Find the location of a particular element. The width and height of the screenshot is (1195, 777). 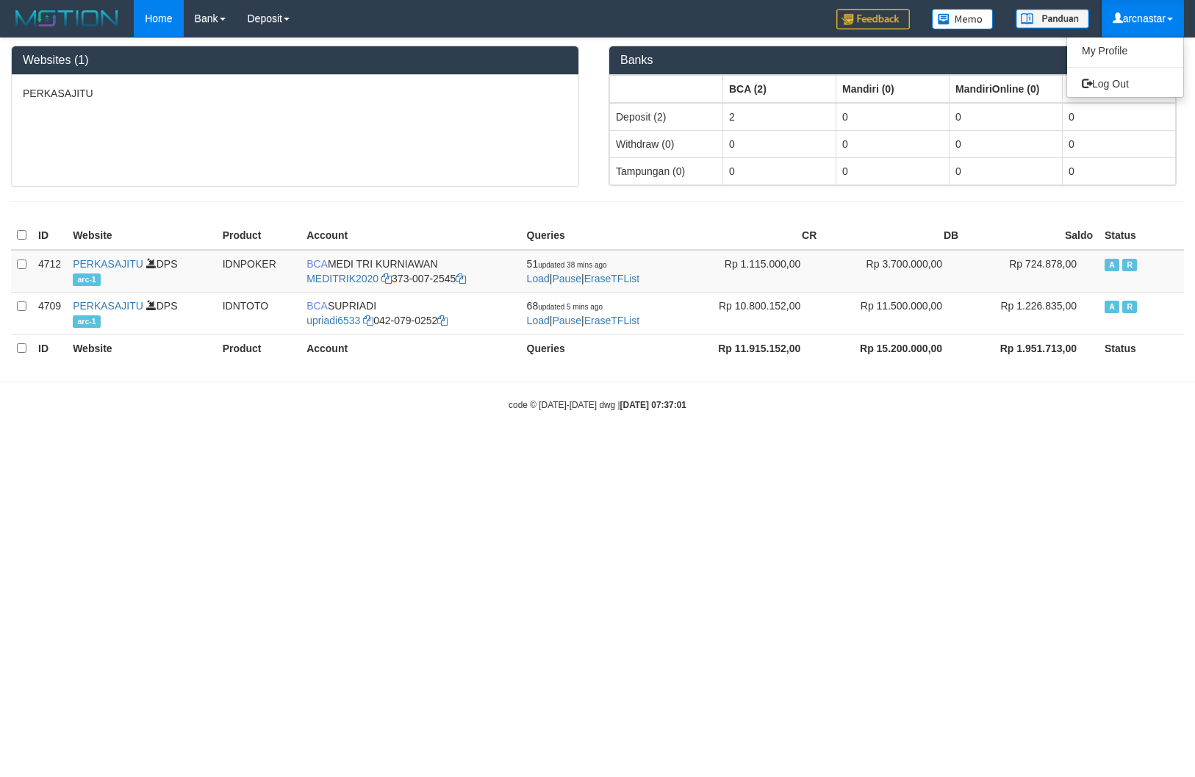

img: Feedback.jpg is located at coordinates (873, 19).